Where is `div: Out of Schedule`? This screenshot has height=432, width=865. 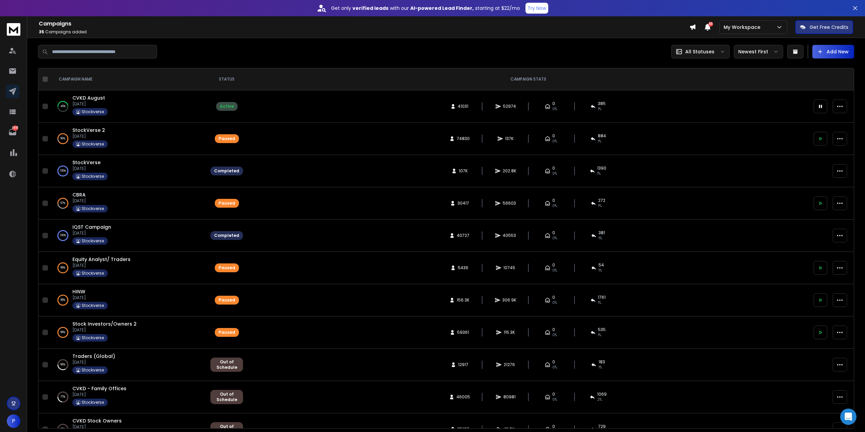
div: Out of Schedule is located at coordinates (227, 397).